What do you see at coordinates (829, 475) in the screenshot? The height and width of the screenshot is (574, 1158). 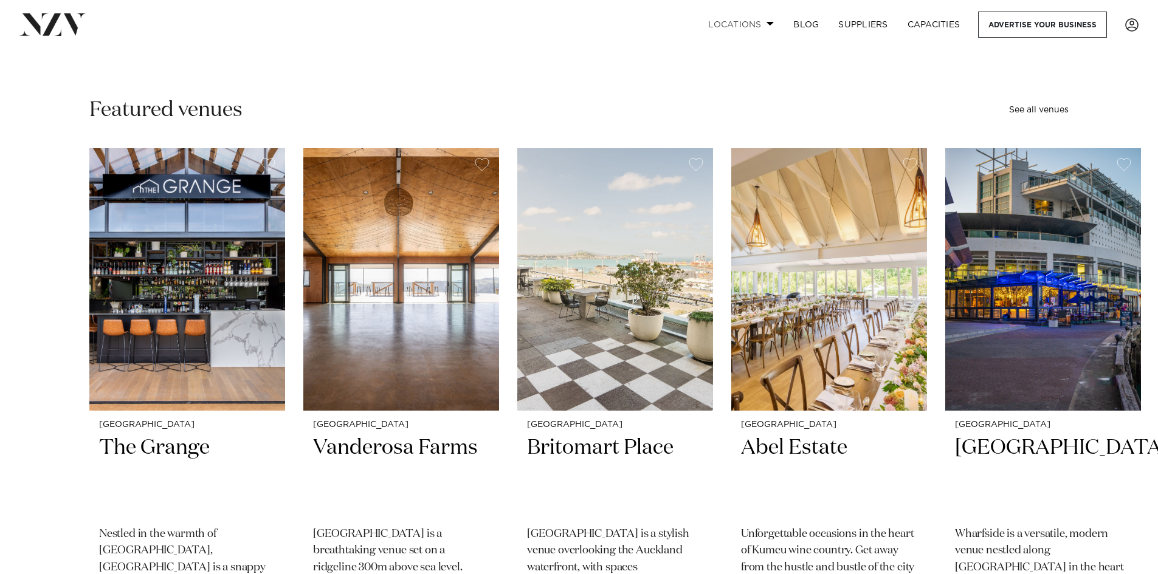 I see `h2: Abel Estate` at bounding box center [829, 475].